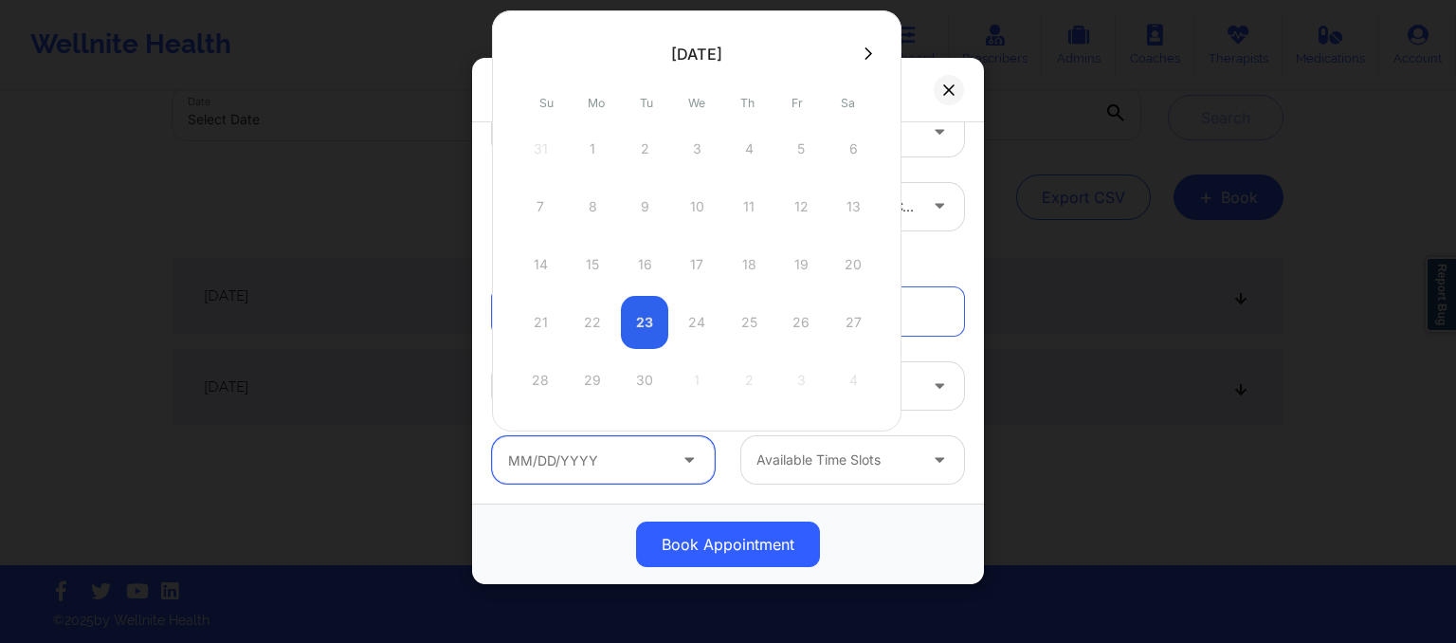  What do you see at coordinates (728, 545) in the screenshot?
I see `button: Book Appointment` at bounding box center [728, 545].